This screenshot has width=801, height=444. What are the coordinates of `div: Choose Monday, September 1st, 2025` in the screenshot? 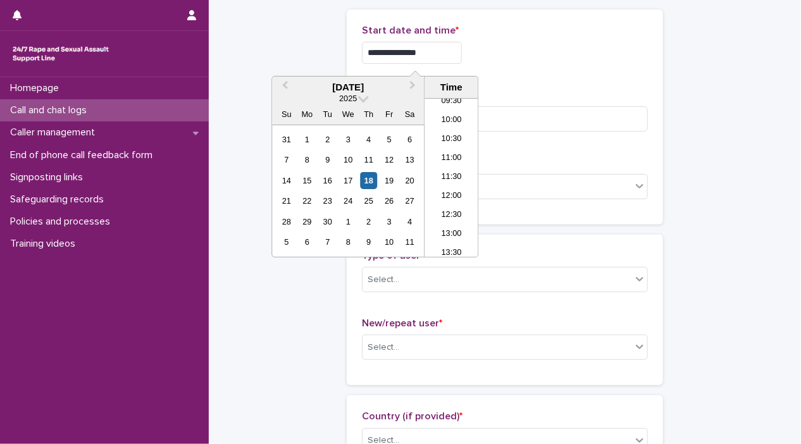 It's located at (307, 139).